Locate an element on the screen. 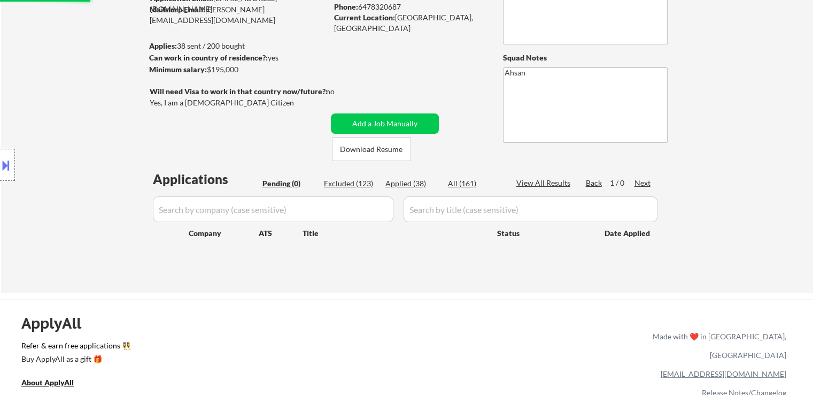  a: About ApplyAll is located at coordinates (55, 383).